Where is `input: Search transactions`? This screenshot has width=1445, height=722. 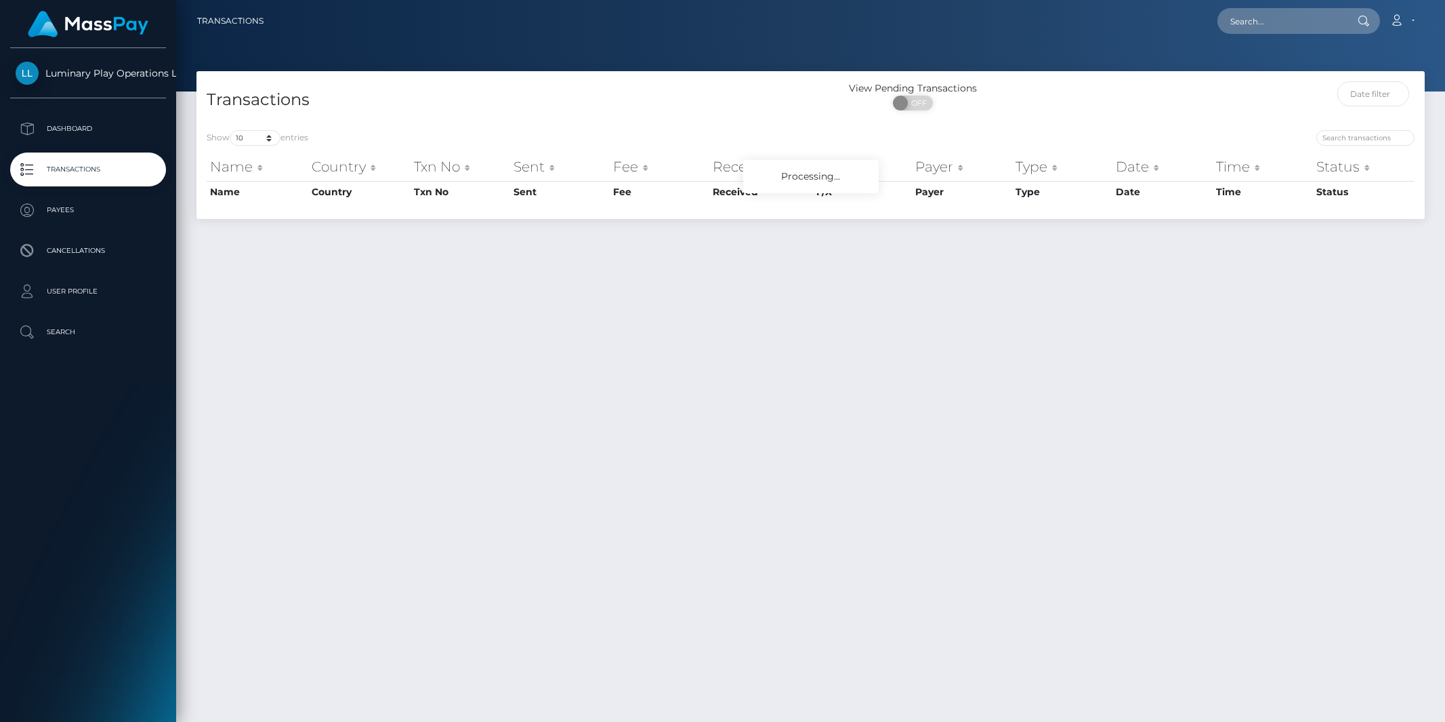
input: Search transactions is located at coordinates (1365, 138).